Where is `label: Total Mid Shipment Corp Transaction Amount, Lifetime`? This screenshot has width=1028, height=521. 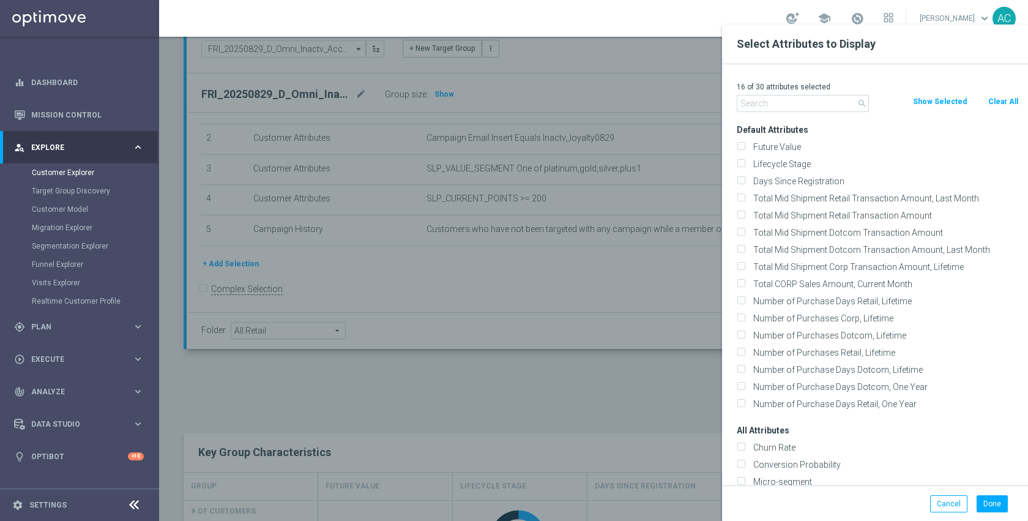 label: Total Mid Shipment Corp Transaction Amount, Lifetime is located at coordinates (884, 267).